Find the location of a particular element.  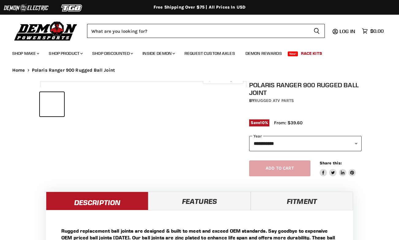

div: by is located at coordinates (305, 101).